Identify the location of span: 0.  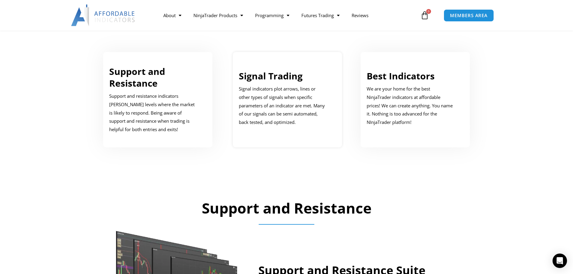
(428, 11).